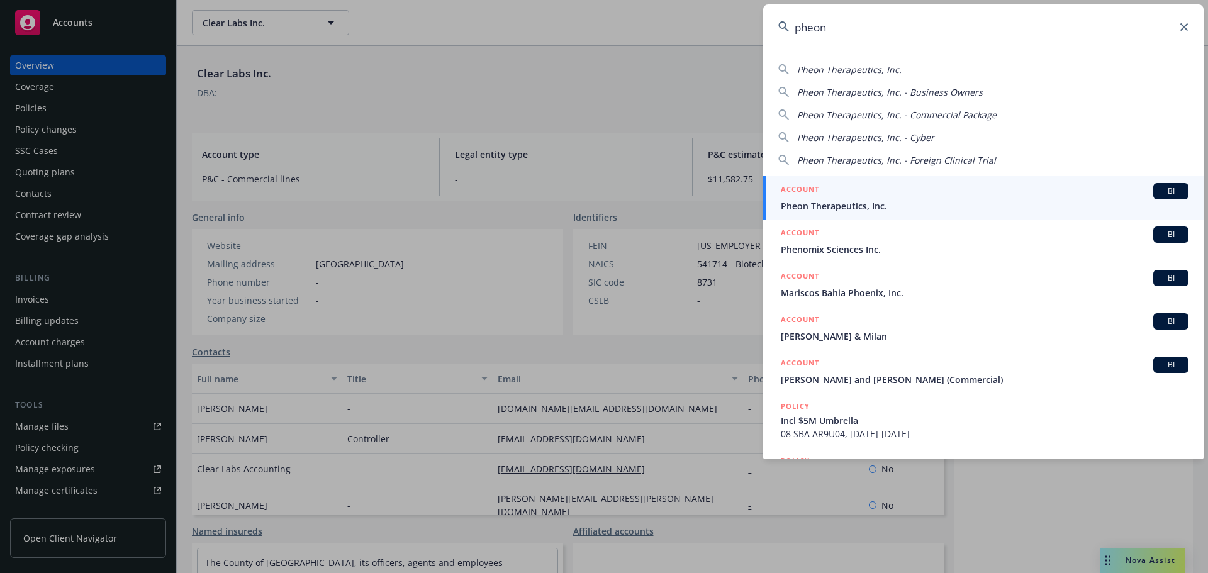  What do you see at coordinates (985, 420) in the screenshot?
I see `span: Incl $5M Umbrella` at bounding box center [985, 420].